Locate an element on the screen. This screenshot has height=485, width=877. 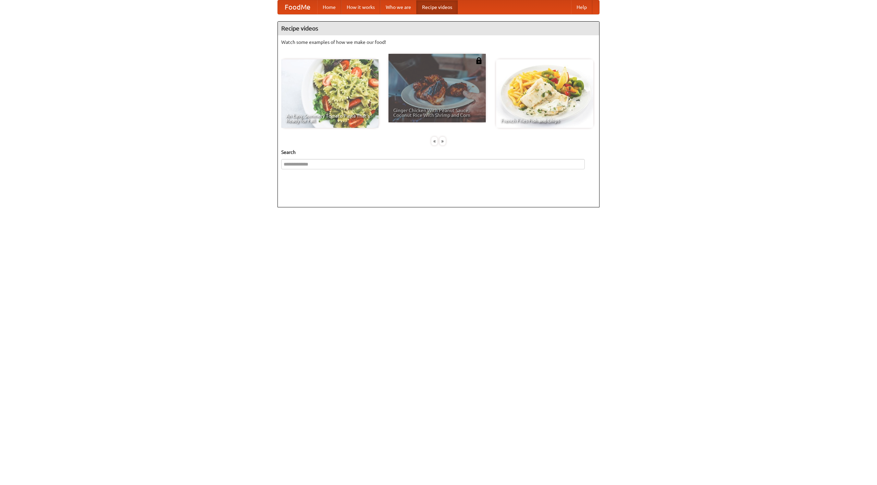
p: Watch some examples of how we make our food! is located at coordinates (438, 42).